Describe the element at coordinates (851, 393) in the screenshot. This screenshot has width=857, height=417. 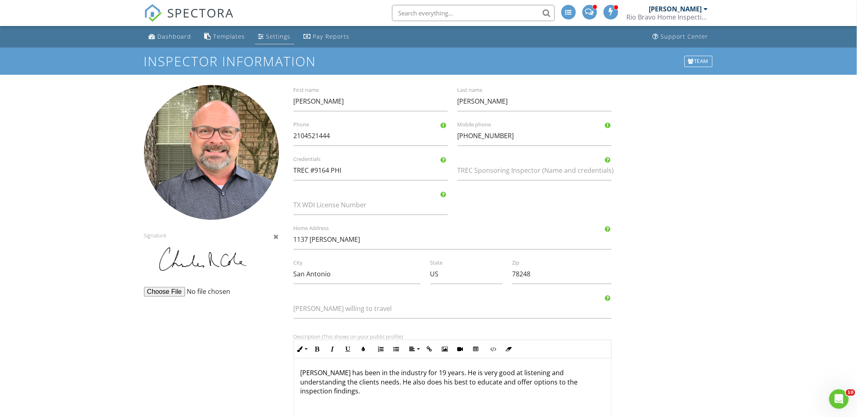
I see `span: 10` at that location.